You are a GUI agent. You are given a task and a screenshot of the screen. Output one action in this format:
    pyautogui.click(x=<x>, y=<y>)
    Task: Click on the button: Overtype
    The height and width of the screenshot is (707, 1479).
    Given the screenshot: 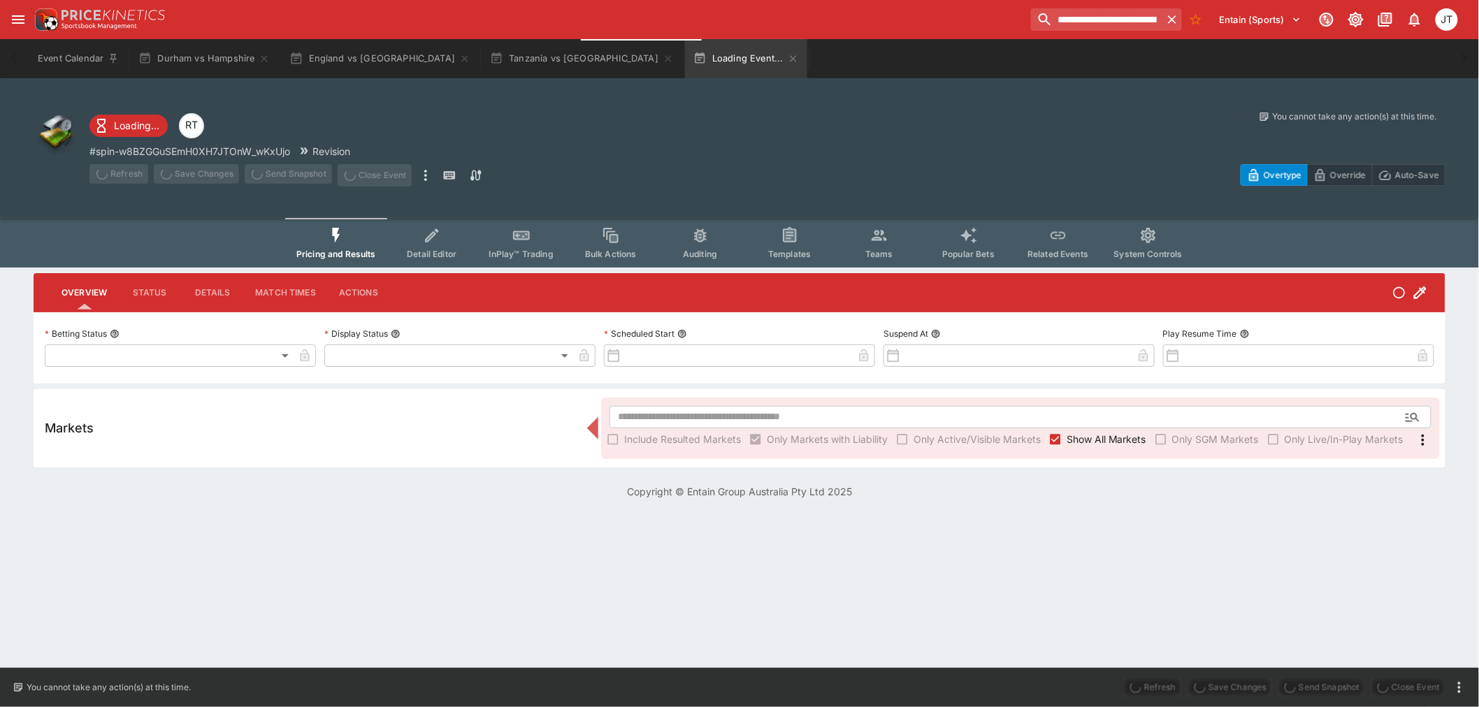 What is the action you would take?
    pyautogui.click(x=1274, y=175)
    